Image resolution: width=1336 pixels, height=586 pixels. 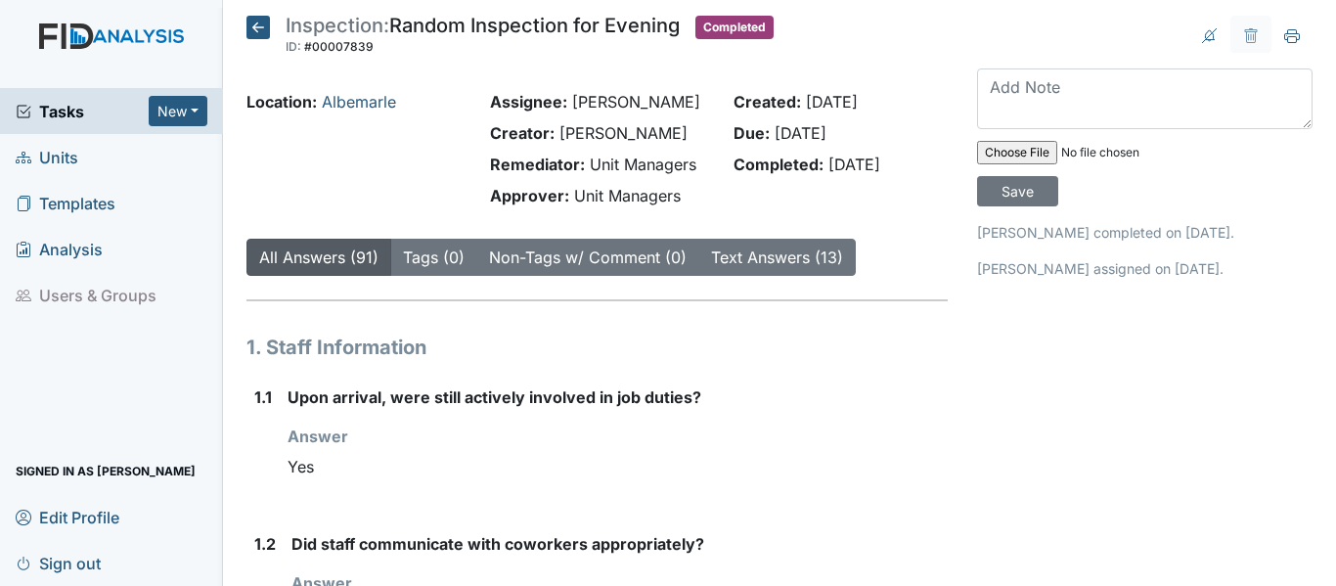 I want to click on a: All Answers (91), so click(x=319, y=257).